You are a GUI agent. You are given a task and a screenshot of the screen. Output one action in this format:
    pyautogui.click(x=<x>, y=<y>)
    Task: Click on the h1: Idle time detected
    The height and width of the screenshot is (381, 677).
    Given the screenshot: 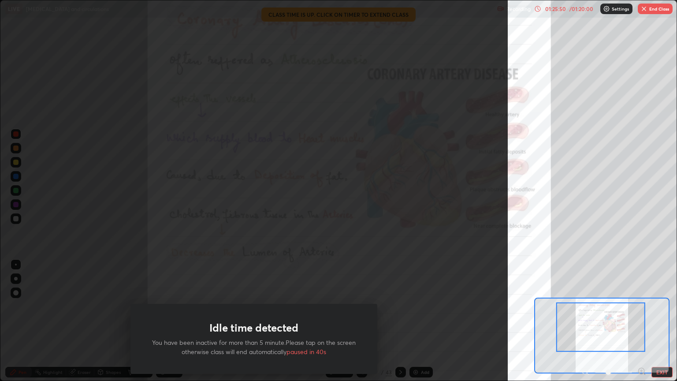 What is the action you would take?
    pyautogui.click(x=254, y=328)
    